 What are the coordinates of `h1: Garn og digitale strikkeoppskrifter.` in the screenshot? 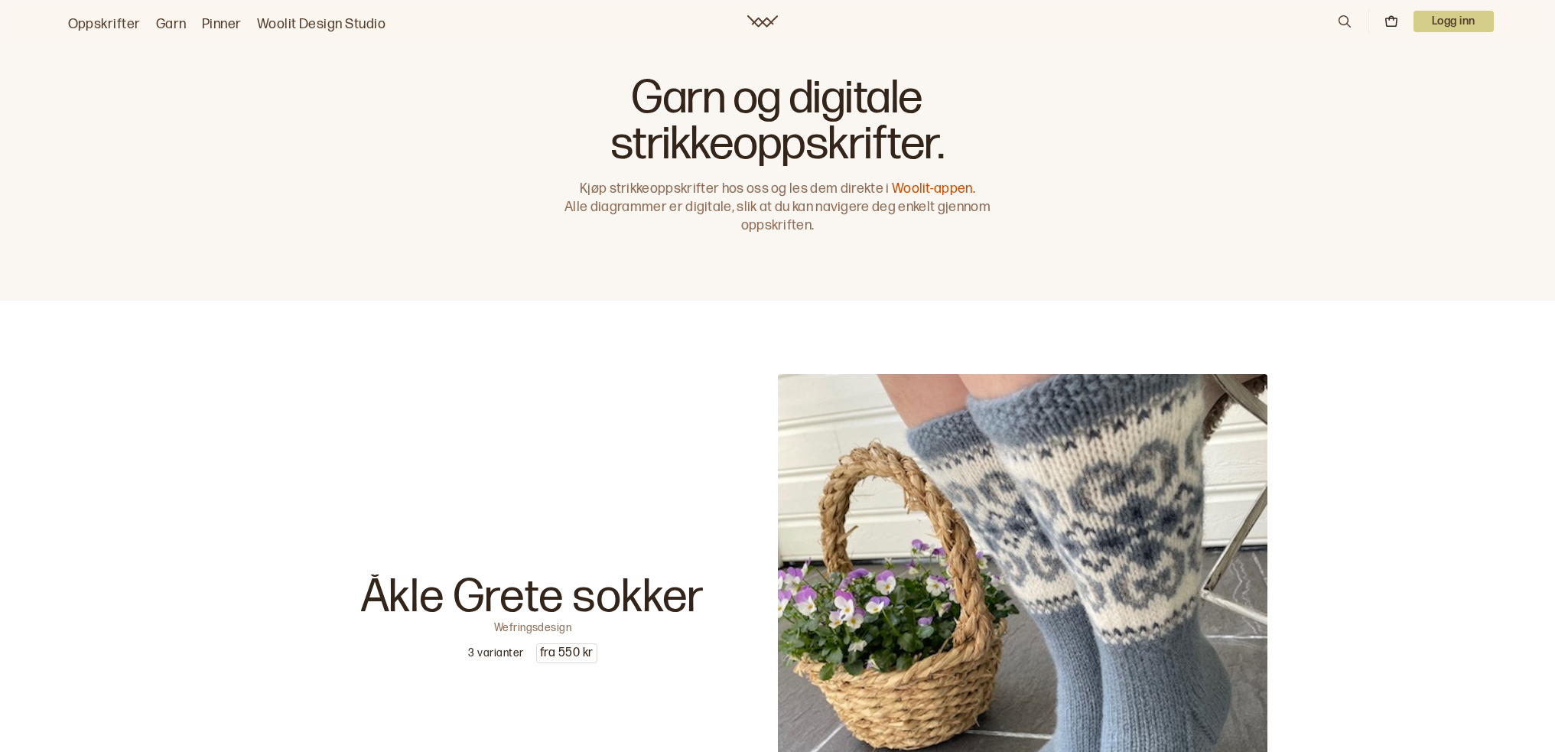 It's located at (778, 122).